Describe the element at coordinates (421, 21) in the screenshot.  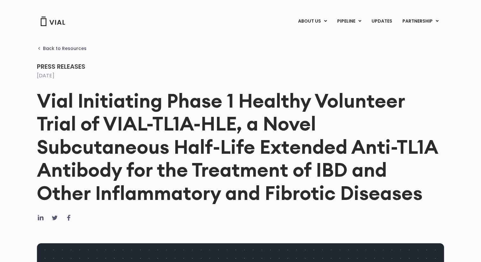
I see `a: PARTNERSHIPMenu Toggle` at that location.